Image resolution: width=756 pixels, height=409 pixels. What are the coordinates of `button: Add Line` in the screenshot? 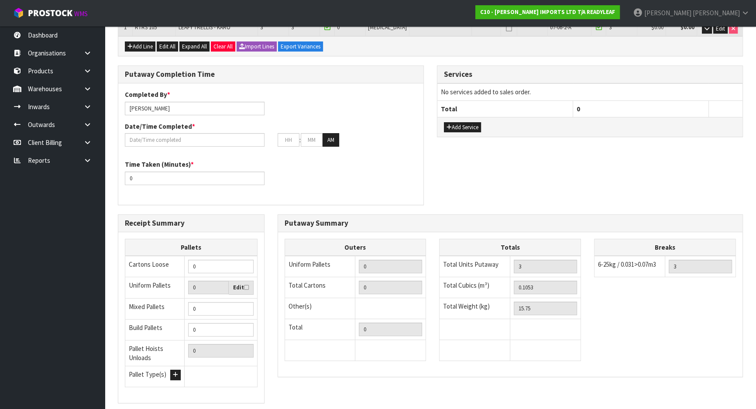 It's located at (140, 47).